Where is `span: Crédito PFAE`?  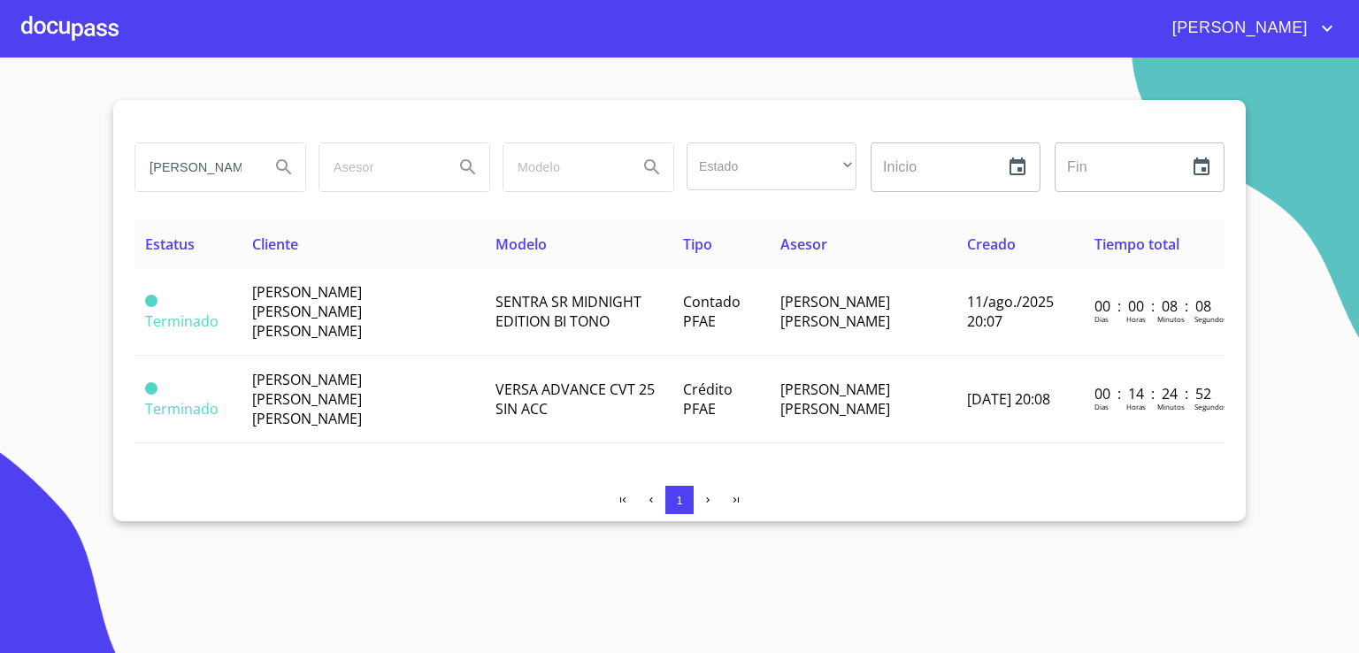
span: Crédito PFAE is located at coordinates (708, 399).